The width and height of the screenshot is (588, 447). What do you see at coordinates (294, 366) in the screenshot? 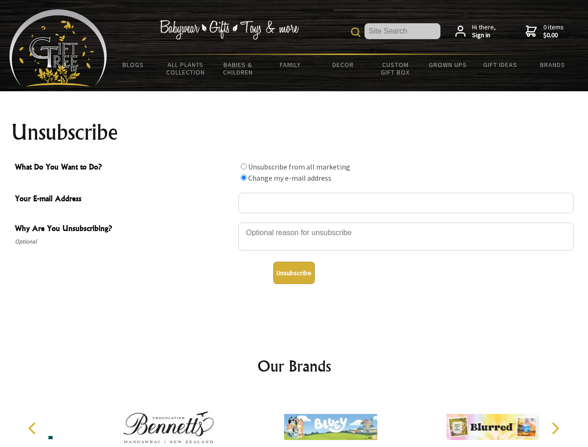
I see `h2: Our Brands` at bounding box center [294, 366].